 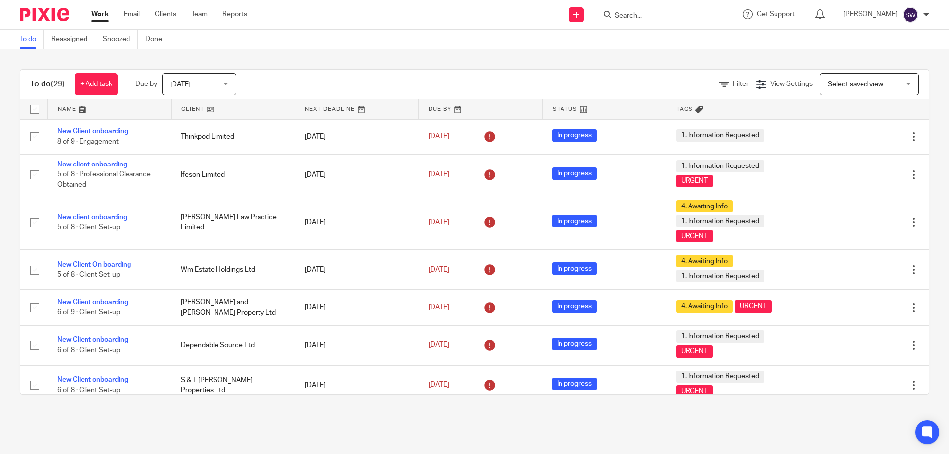 I want to click on span: Get Support, so click(x=776, y=14).